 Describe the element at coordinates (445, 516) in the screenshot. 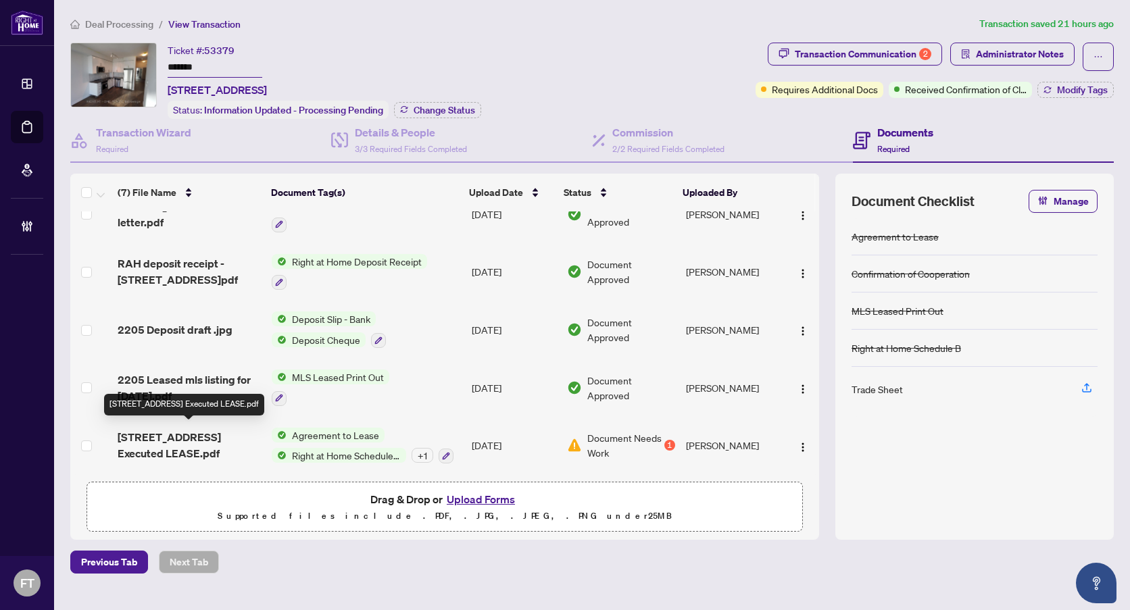

I see `p: Supported files include .PDF, .JPG, .JPEG, .PNG under 25 MB` at that location.